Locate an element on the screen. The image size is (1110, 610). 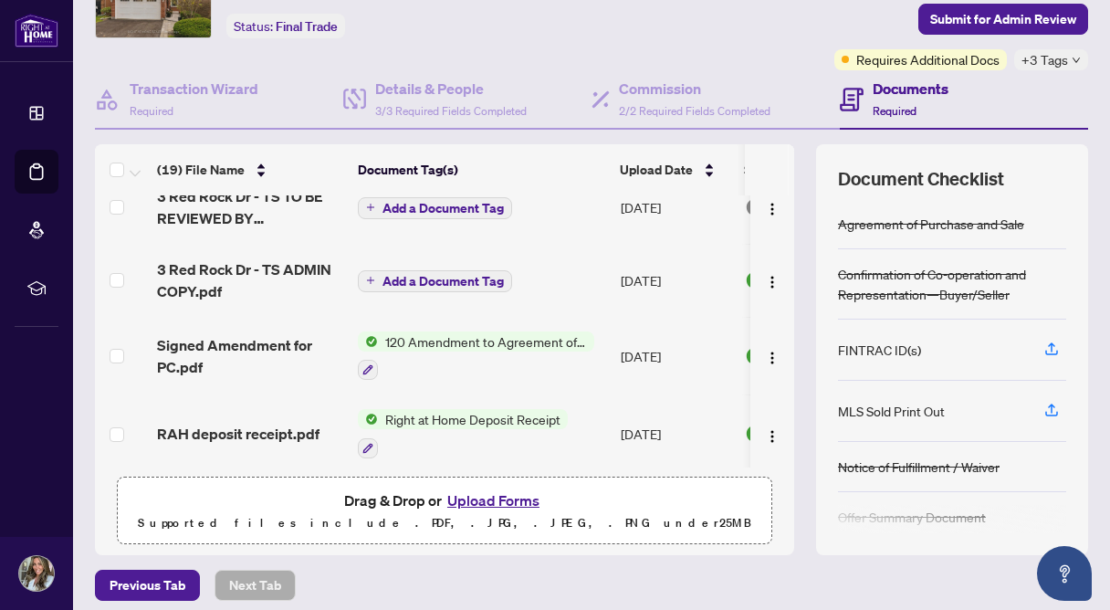
span: Final Trade is located at coordinates (307, 26).